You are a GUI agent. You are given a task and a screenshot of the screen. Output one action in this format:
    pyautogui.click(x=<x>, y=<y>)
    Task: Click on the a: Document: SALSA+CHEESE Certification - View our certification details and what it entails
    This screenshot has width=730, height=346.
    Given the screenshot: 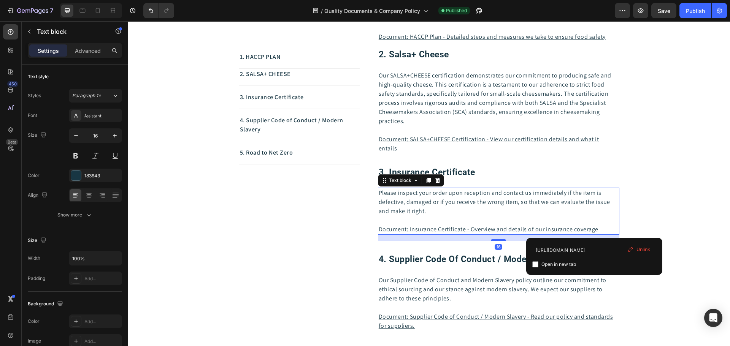 What is the action you would take?
    pyautogui.click(x=361, y=122)
    